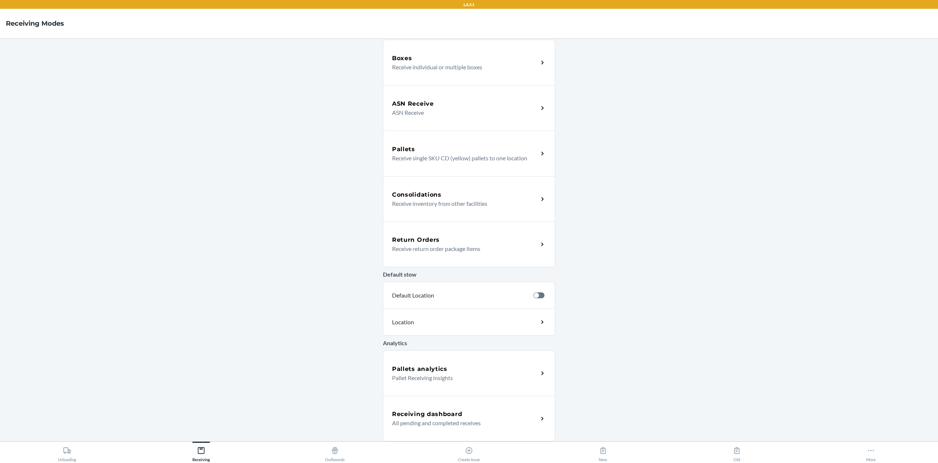  I want to click on button: Outbounds, so click(335, 451).